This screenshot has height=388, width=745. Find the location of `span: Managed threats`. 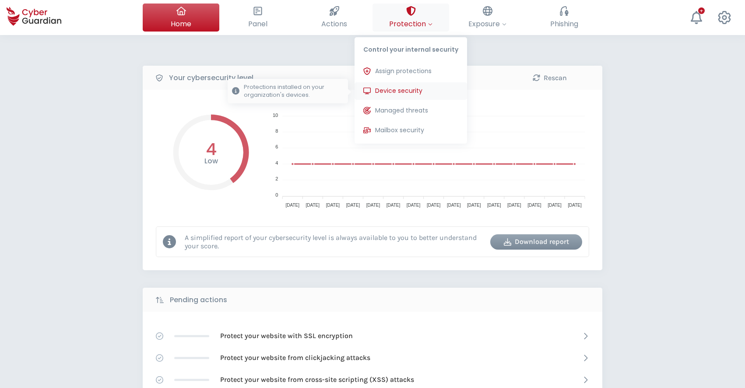

span: Managed threats is located at coordinates (402, 110).